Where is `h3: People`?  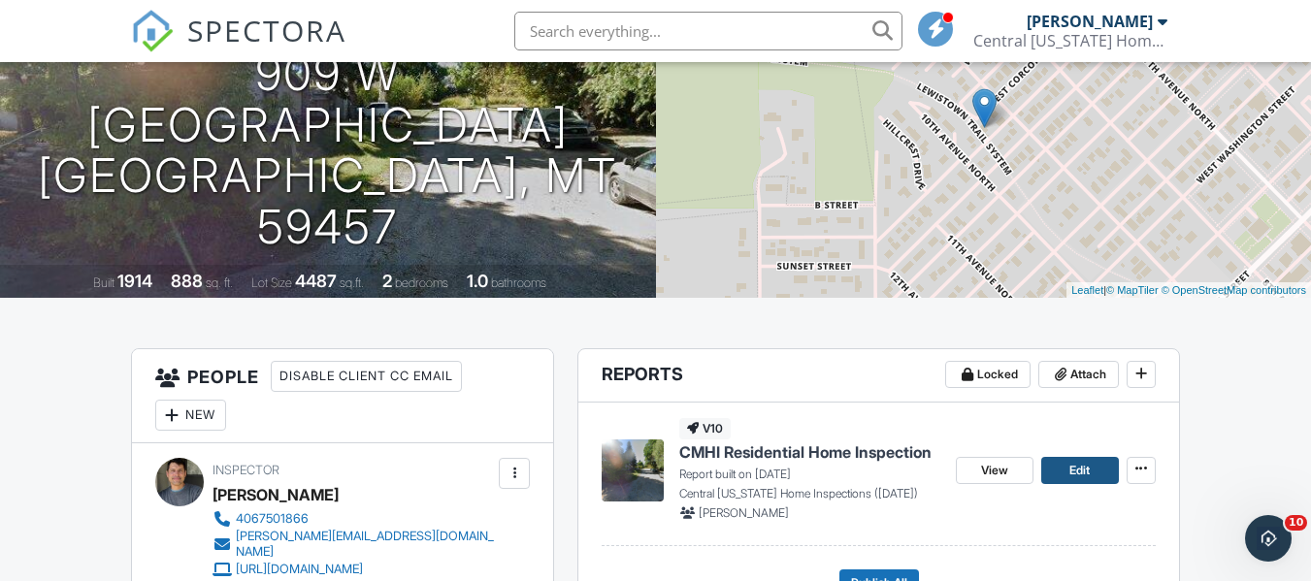 h3: People is located at coordinates (342, 396).